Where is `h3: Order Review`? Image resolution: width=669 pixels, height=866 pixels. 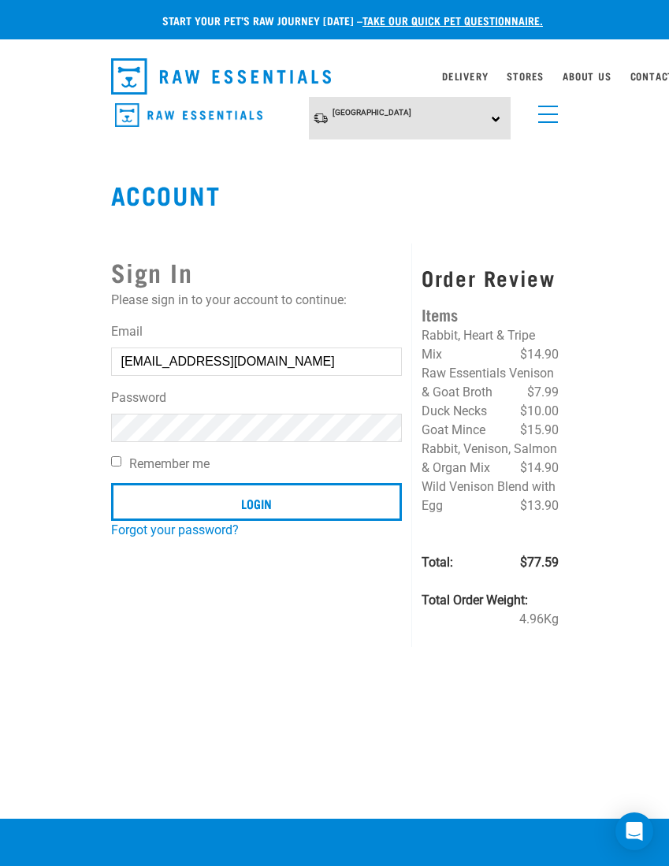
h3: Order Review is located at coordinates (490, 278).